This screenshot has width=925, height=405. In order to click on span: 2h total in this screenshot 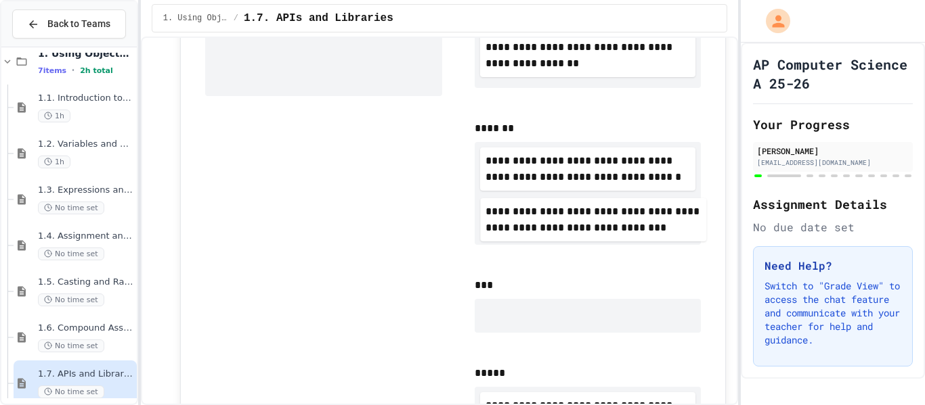, I will do `click(96, 70)`.